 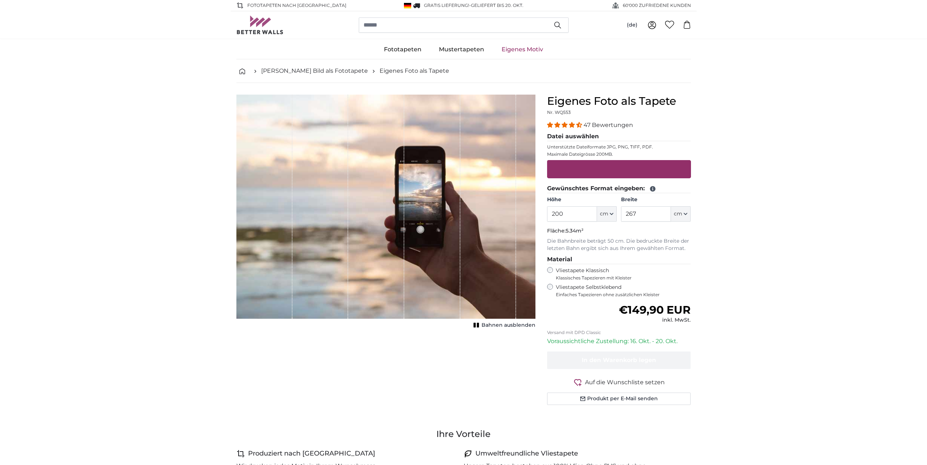 What do you see at coordinates (463, 434) in the screenshot?
I see `h3: Ihre Vorteile` at bounding box center [463, 434].